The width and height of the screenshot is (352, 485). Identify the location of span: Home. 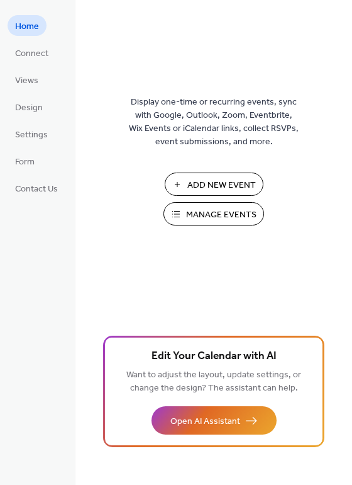
(27, 26).